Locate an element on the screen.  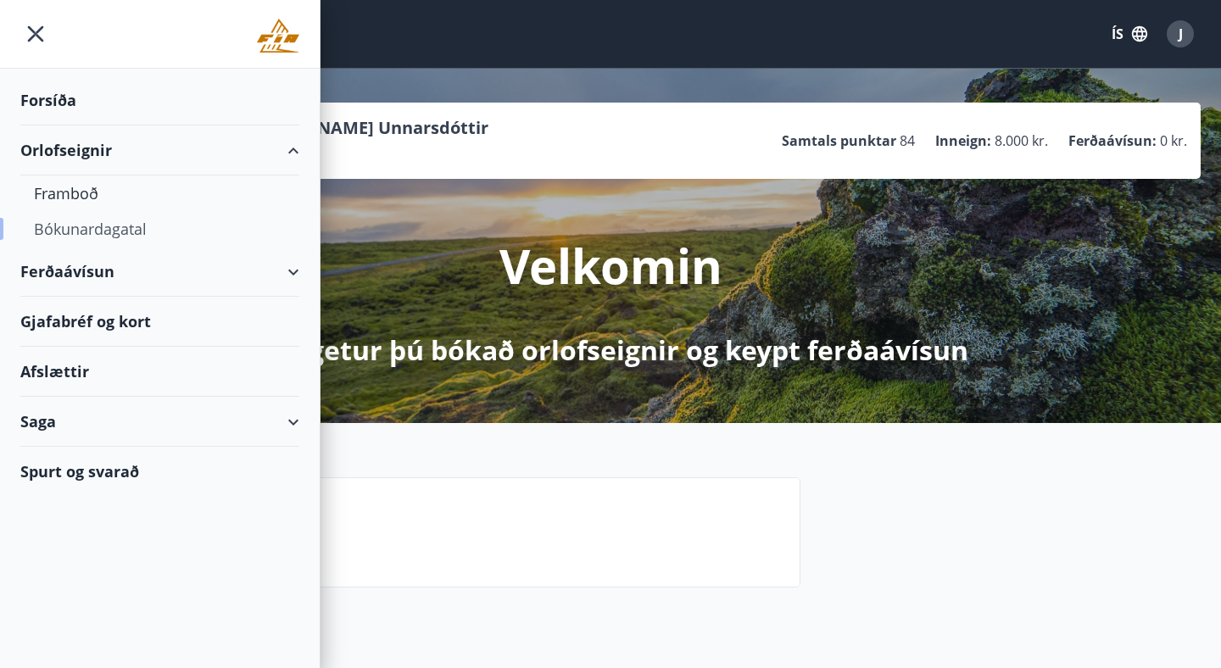
div: Saga is located at coordinates (159, 422).